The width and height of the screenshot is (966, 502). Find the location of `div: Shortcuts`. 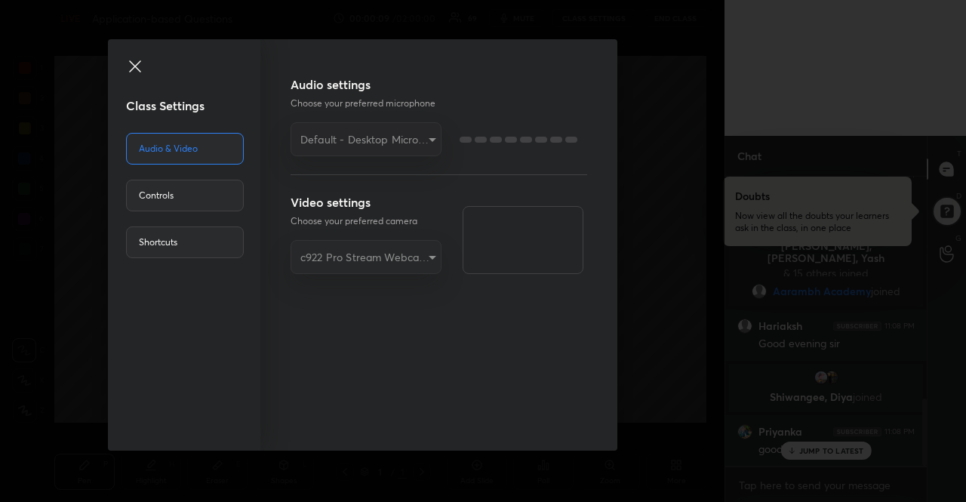

div: Shortcuts is located at coordinates (185, 242).